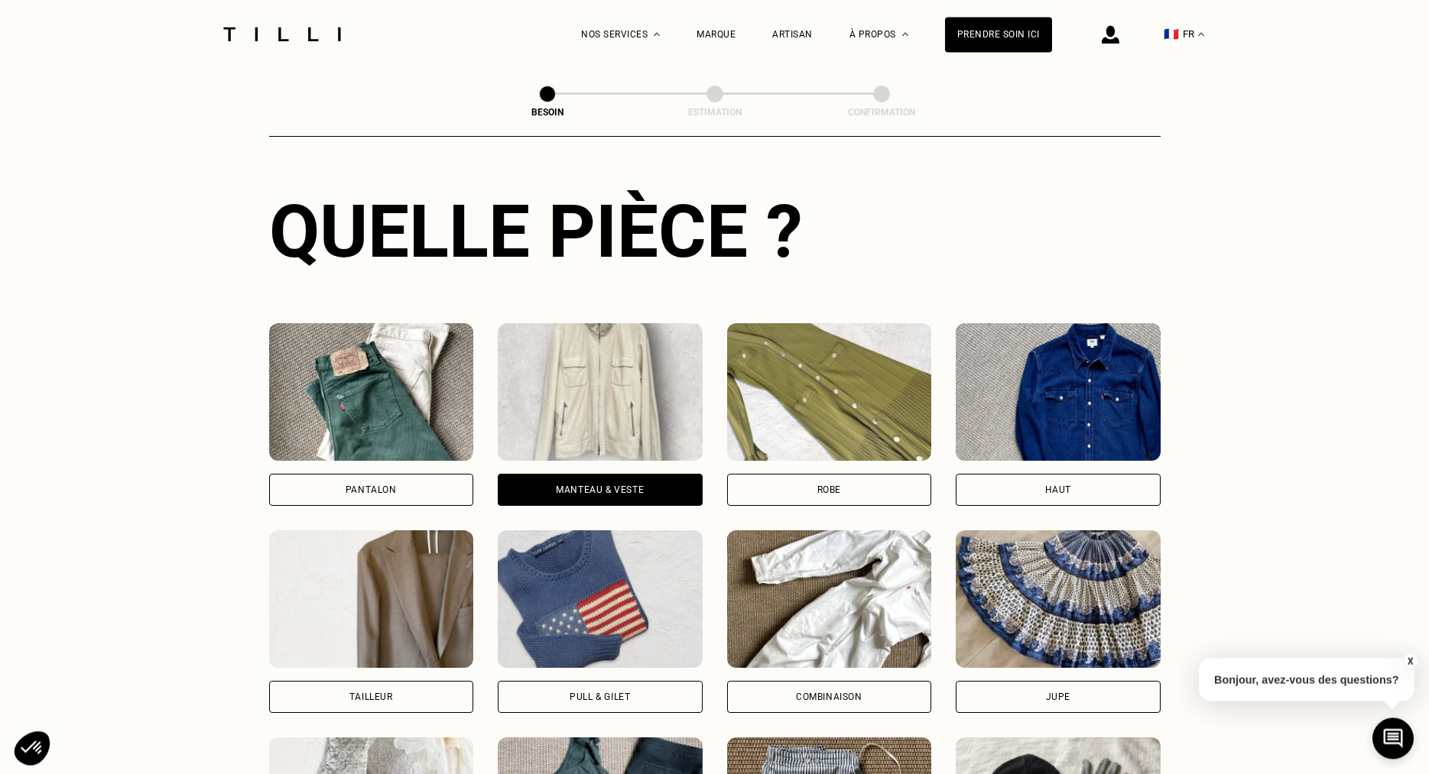 The height and width of the screenshot is (774, 1429). Describe the element at coordinates (905, 34) in the screenshot. I see `img: Menu déroulant à propos` at that location.